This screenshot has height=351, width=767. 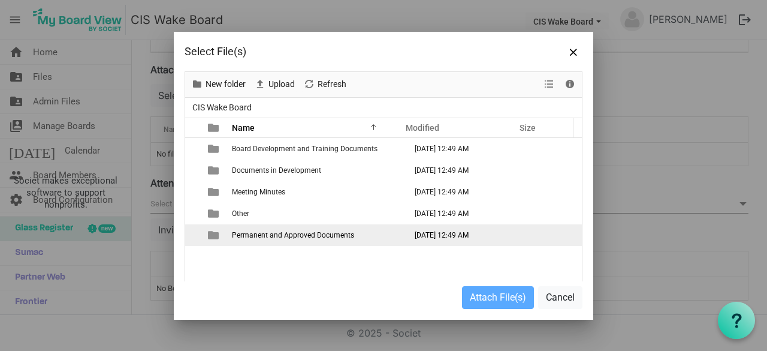 What do you see at coordinates (243, 128) in the screenshot?
I see `span: Name` at bounding box center [243, 128].